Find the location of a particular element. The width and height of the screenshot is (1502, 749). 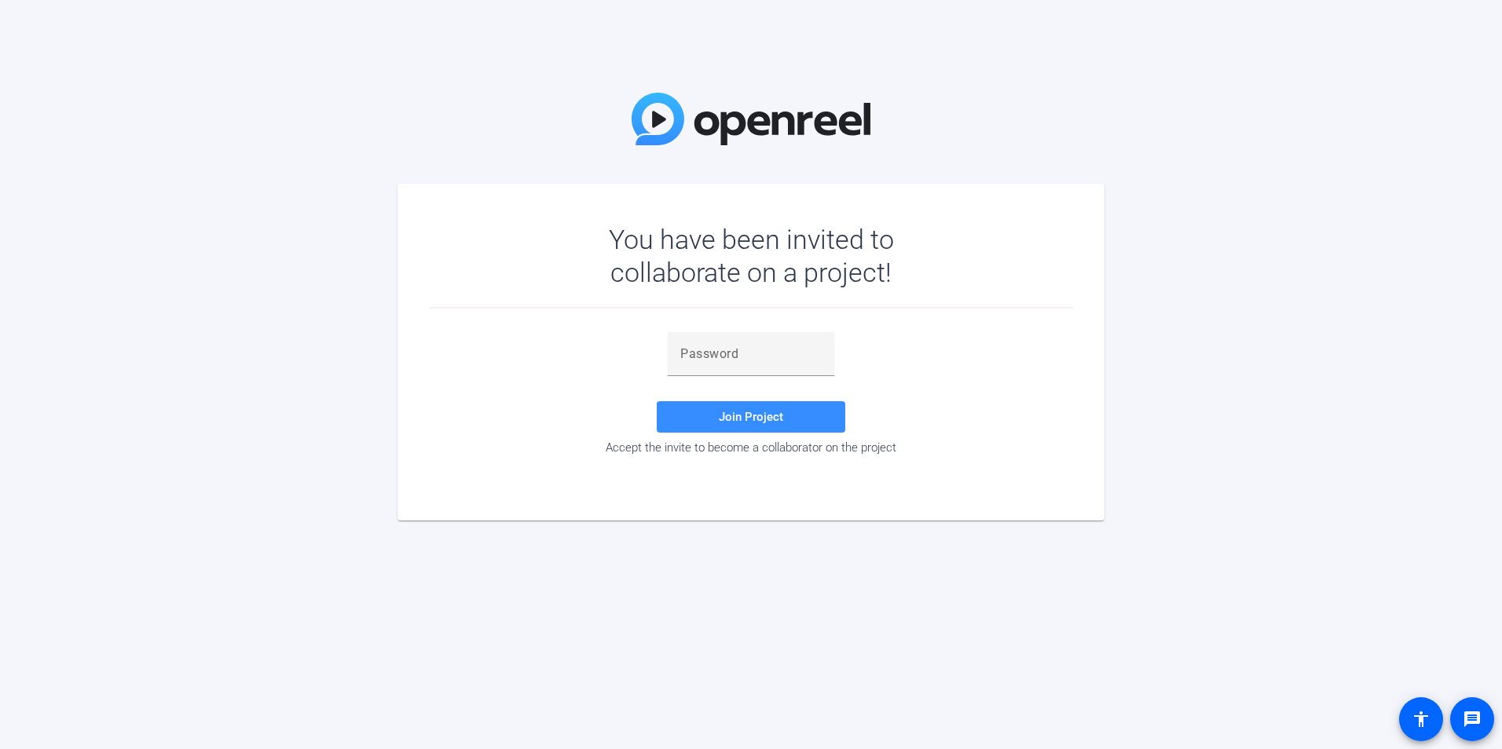

span: Join Project is located at coordinates (751, 417).